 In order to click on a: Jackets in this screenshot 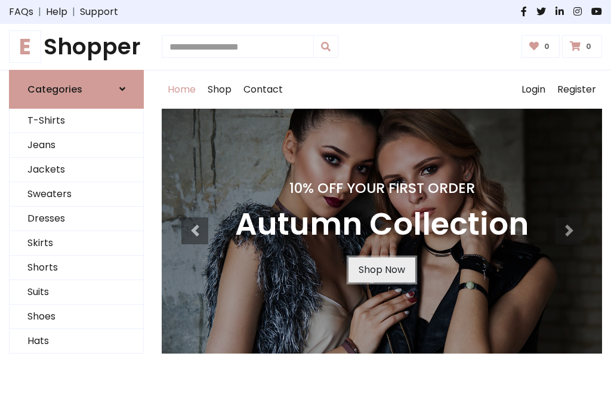, I will do `click(76, 170)`.